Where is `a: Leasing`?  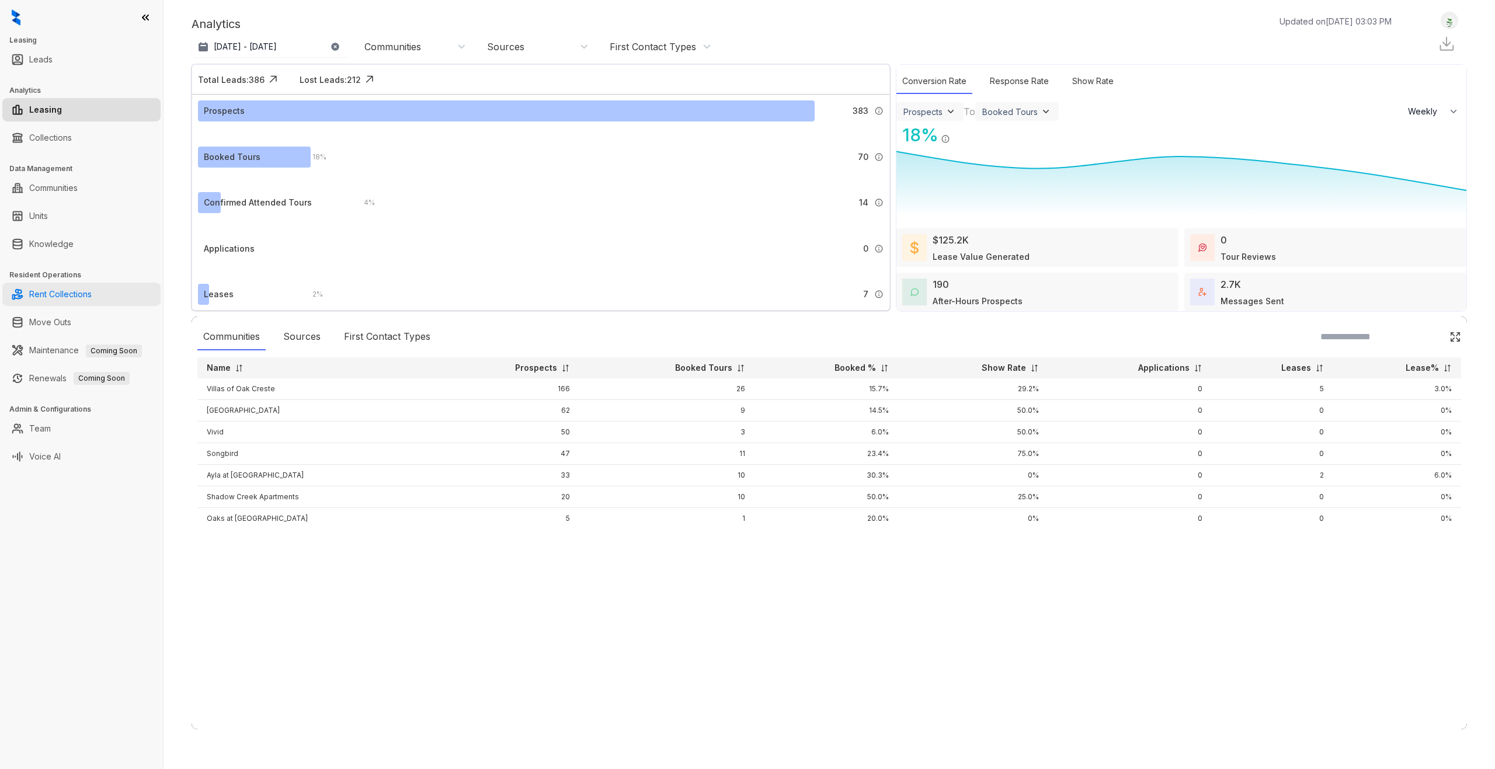
a: Leasing is located at coordinates (46, 110).